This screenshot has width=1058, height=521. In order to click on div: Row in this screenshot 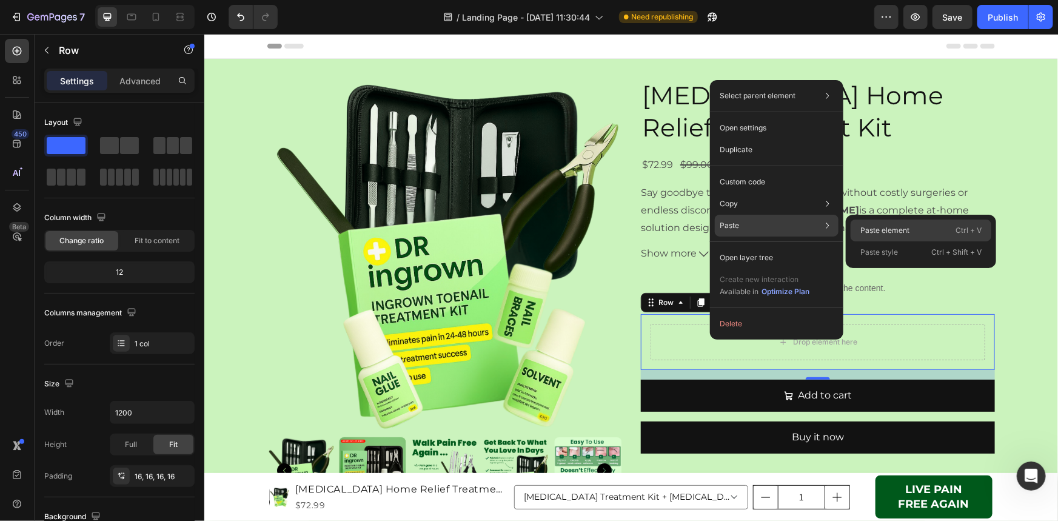, I will do `click(461, 268)`.